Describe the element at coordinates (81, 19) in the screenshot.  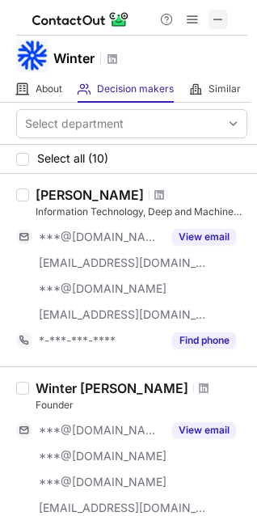
I see `img: ContactOut v5.3.10` at that location.